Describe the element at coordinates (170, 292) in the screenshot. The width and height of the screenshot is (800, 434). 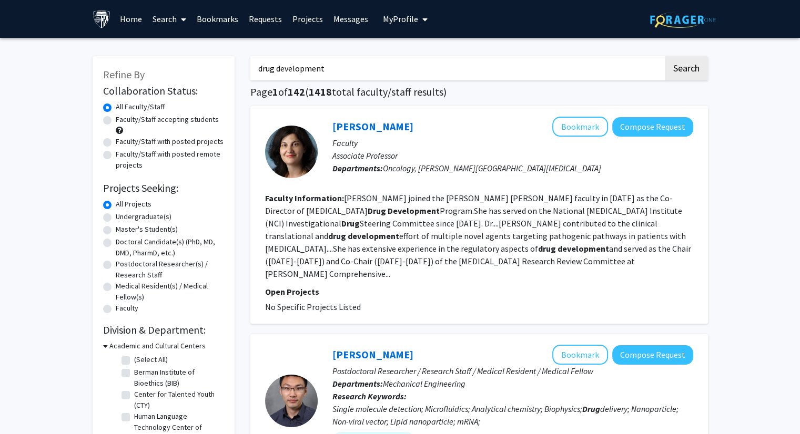
I see `label: Medical Resident(s) / Medical Fellow(s)` at that location.